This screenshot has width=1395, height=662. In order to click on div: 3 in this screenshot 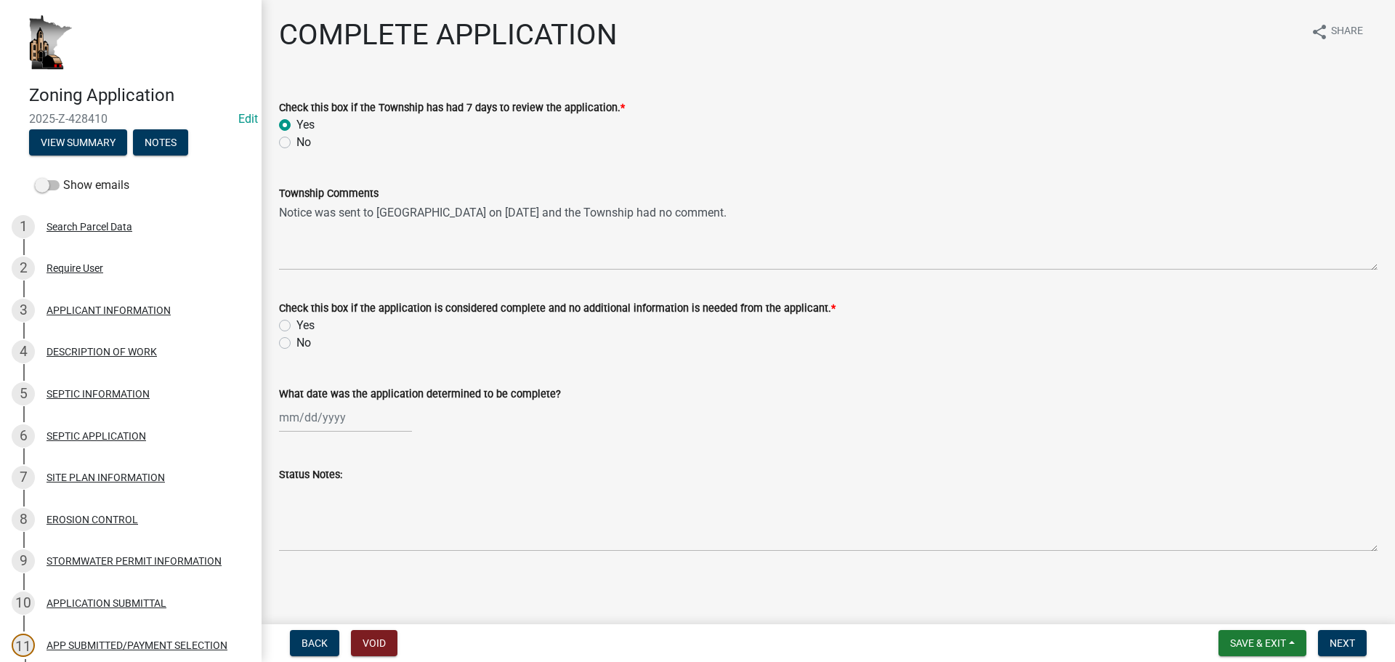, I will do `click(23, 310)`.